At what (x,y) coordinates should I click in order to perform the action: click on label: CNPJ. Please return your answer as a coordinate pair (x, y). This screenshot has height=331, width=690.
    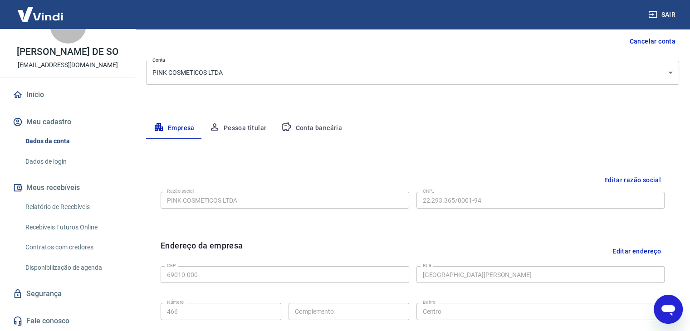
    Looking at the image, I should click on (428, 191).